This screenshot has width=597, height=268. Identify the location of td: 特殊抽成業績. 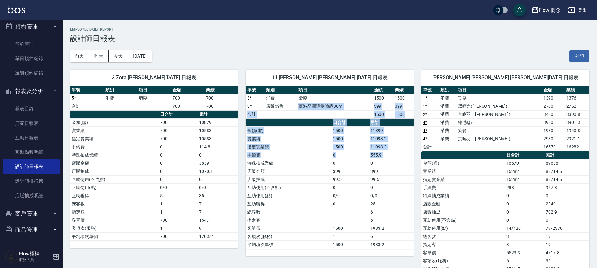
(289, 163).